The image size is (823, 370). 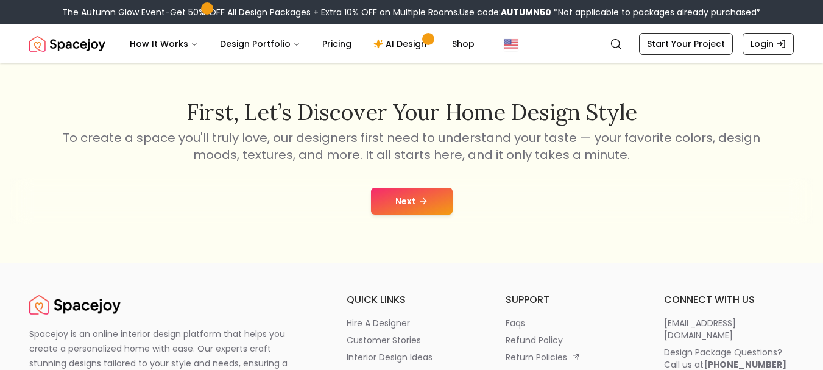 I want to click on a: interior design ideas, so click(x=411, y=357).